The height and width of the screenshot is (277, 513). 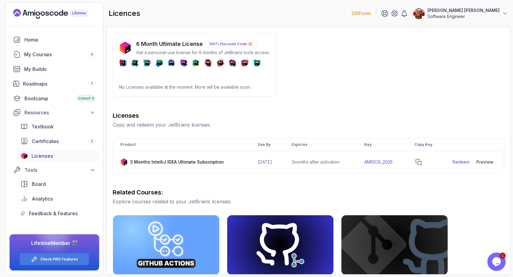 What do you see at coordinates (57, 14) in the screenshot?
I see `a: Landing page` at bounding box center [57, 14].